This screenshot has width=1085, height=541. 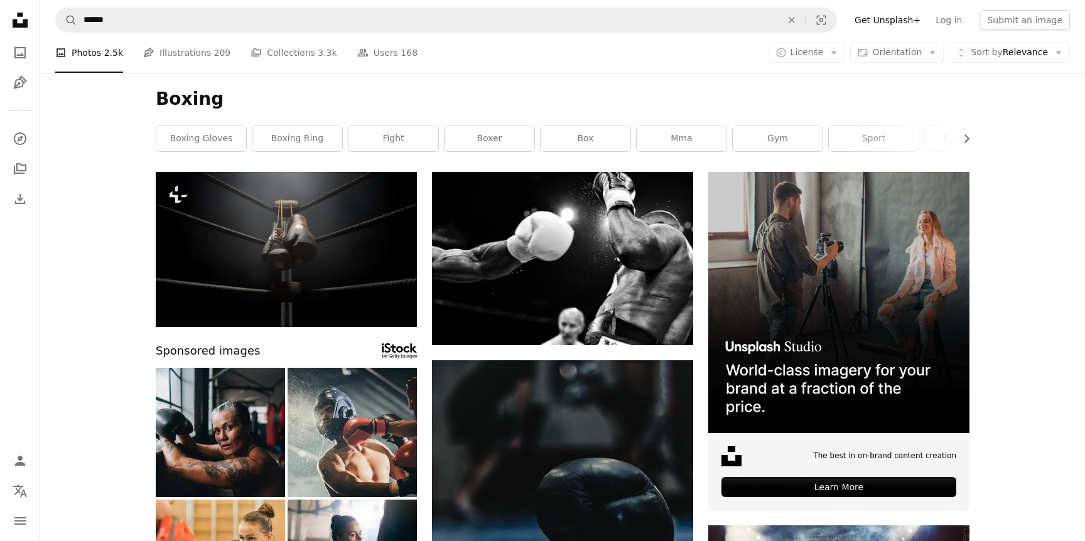 What do you see at coordinates (874, 139) in the screenshot?
I see `a: sport` at bounding box center [874, 139].